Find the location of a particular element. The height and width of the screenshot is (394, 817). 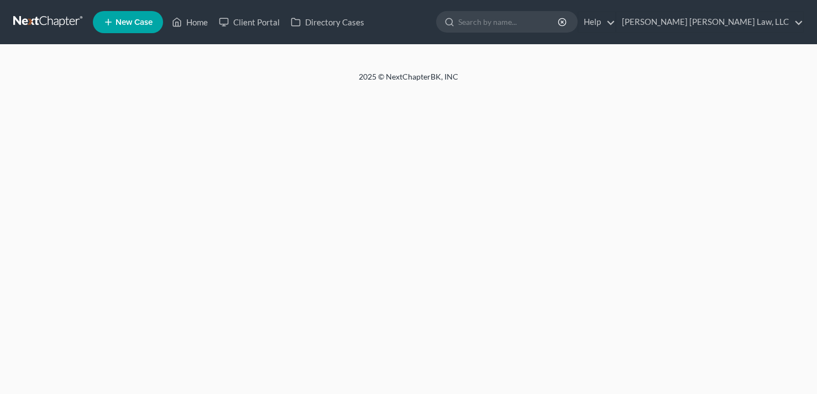

a: Directory Cases is located at coordinates (327, 22).